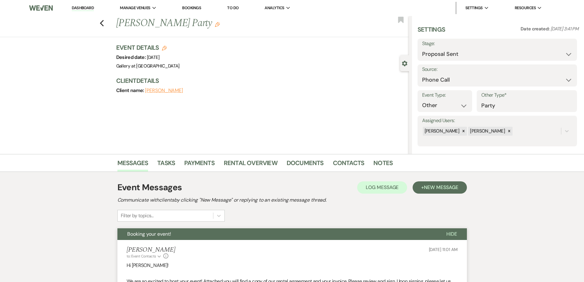 This screenshot has height=282, width=584. Describe the element at coordinates (150, 187) in the screenshot. I see `h1: Event Messages` at that location.